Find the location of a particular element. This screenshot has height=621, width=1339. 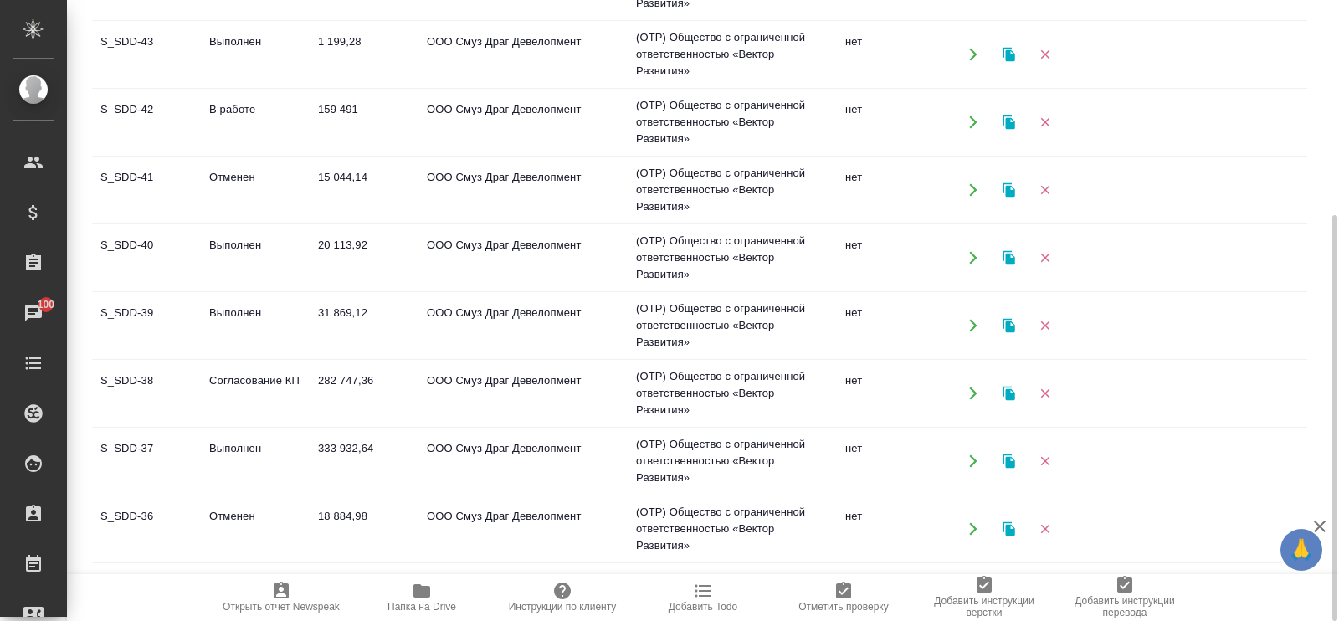

td: 18 884,98 is located at coordinates (364, 529).